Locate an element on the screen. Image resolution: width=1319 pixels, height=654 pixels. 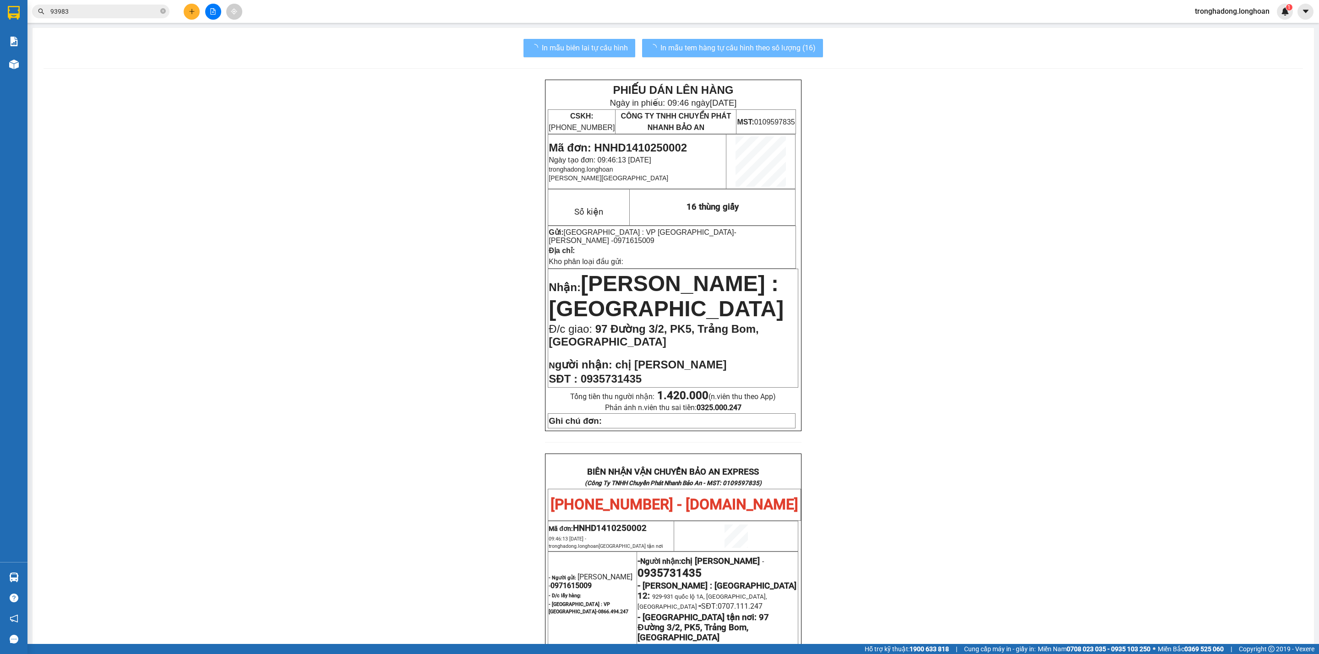
strong: Gửi: is located at coordinates (556, 232).